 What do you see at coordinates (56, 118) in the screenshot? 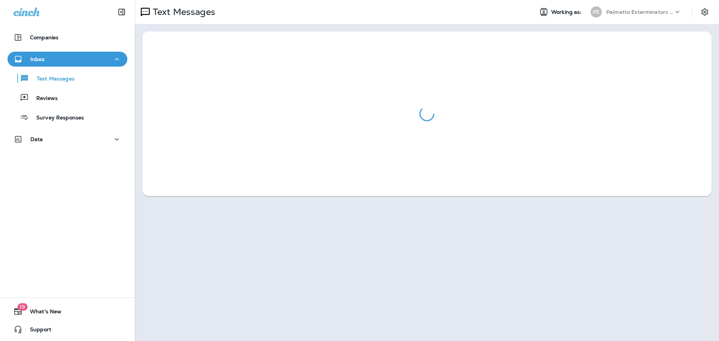
I see `p: Survey Responses` at bounding box center [56, 118].